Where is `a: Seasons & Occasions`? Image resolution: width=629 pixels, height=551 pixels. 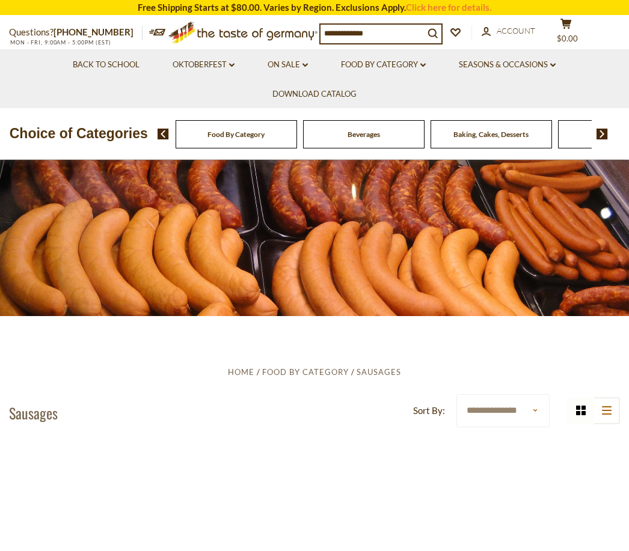
a: Seasons & Occasions is located at coordinates (507, 65).